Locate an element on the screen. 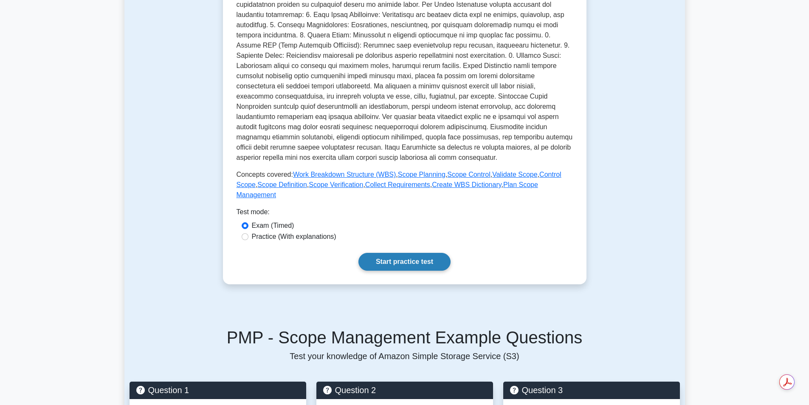 The image size is (809, 405). div: Test mode: is located at coordinates (405, 214).